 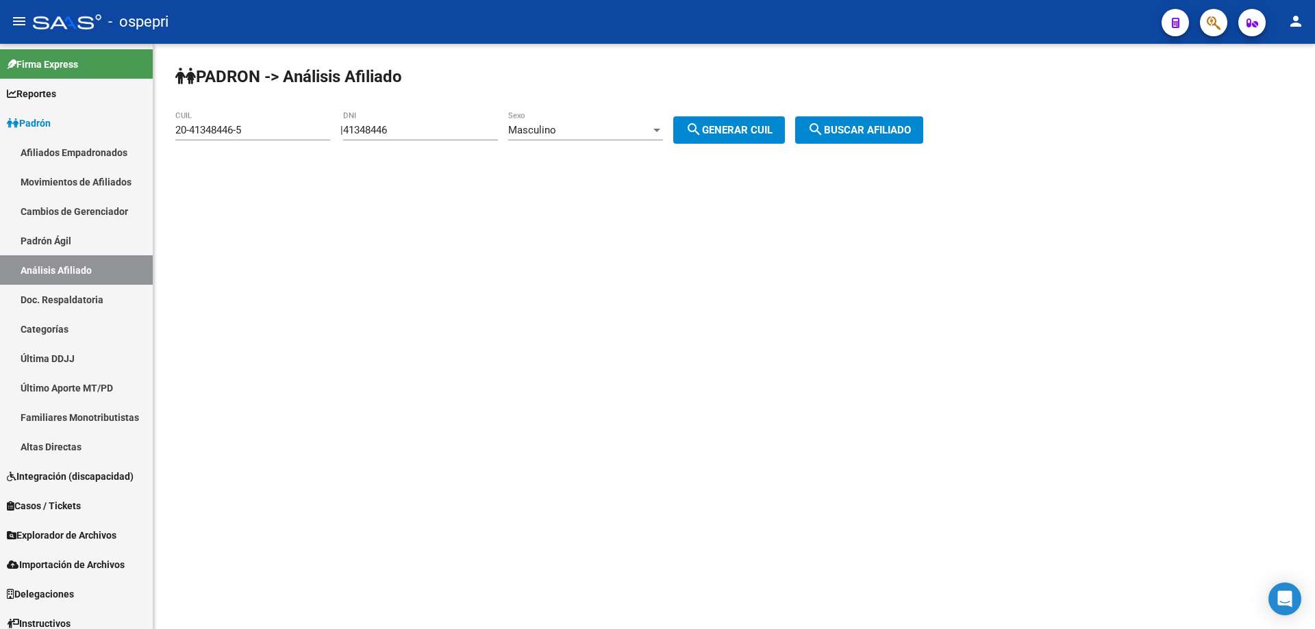 What do you see at coordinates (728, 130) in the screenshot?
I see `span: Generar CUIL` at bounding box center [728, 130].